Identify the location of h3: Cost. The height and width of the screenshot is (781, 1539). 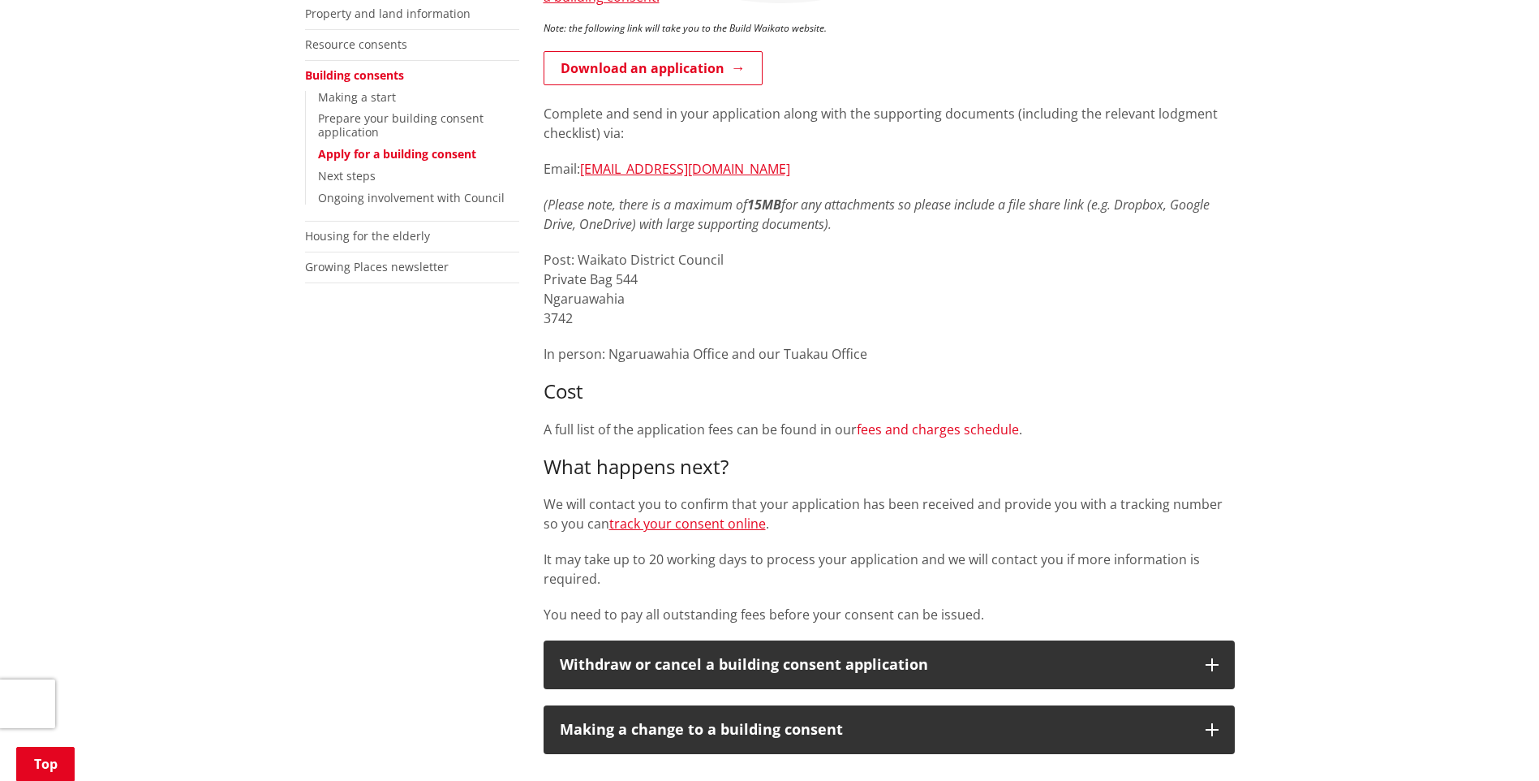
(889, 391).